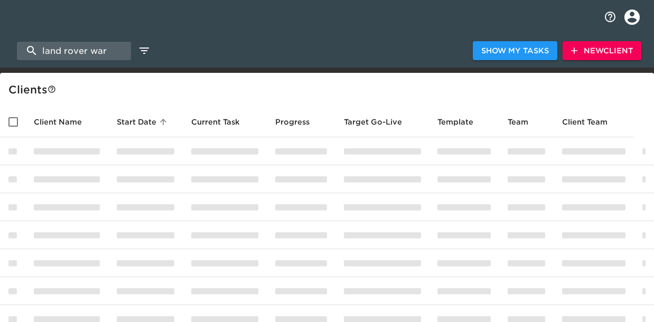  I want to click on span: Start Date, so click(143, 122).